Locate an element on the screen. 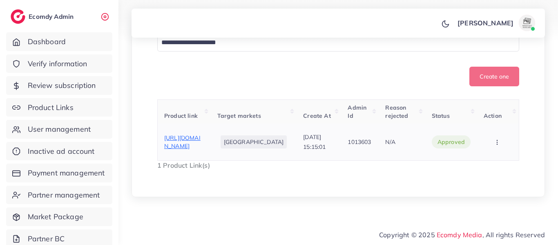  a: Partner management is located at coordinates (59, 195).